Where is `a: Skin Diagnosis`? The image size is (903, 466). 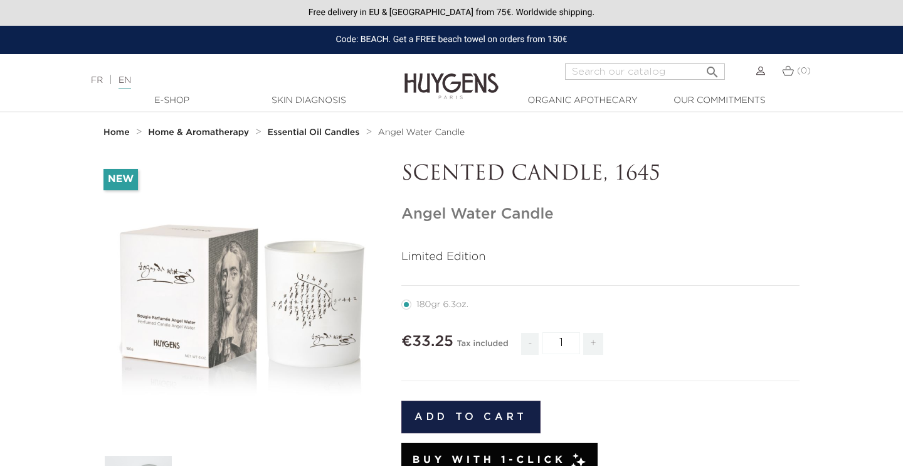 a: Skin Diagnosis is located at coordinates (309, 100).